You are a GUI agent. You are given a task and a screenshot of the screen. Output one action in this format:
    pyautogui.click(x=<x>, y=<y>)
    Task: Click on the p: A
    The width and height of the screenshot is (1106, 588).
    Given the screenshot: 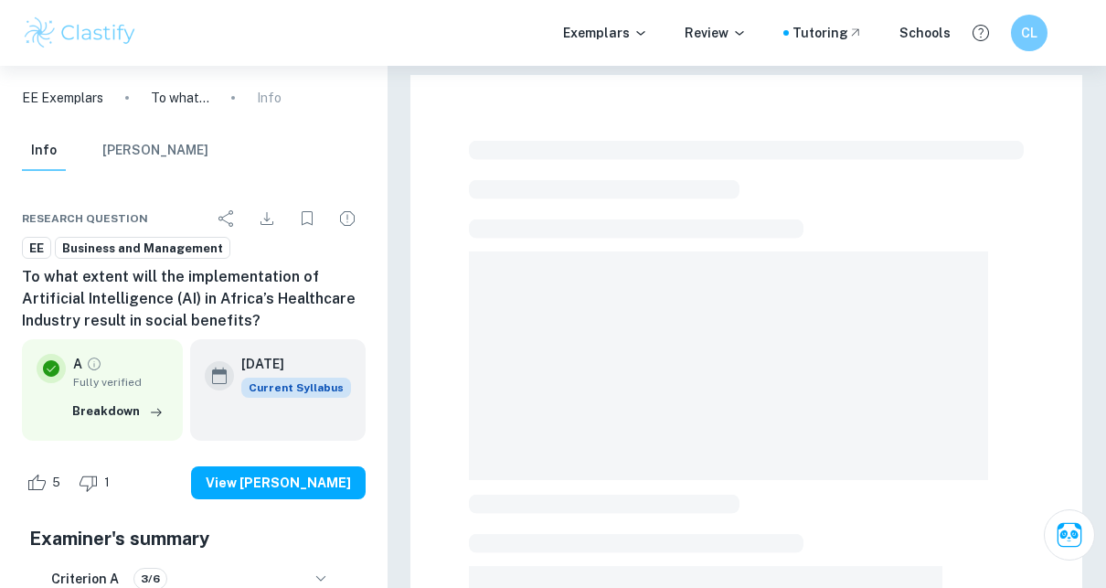 What is the action you would take?
    pyautogui.click(x=78, y=364)
    